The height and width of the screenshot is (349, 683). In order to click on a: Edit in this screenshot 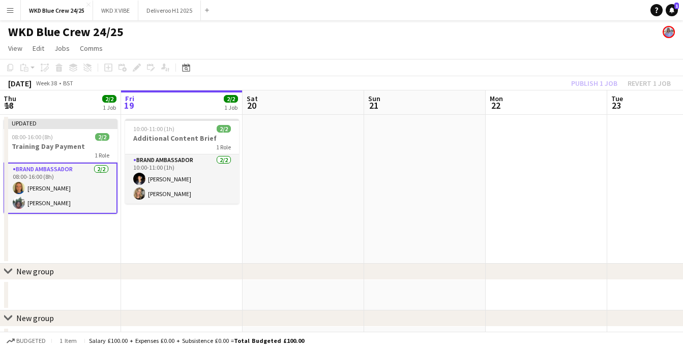, I will do `click(38, 48)`.